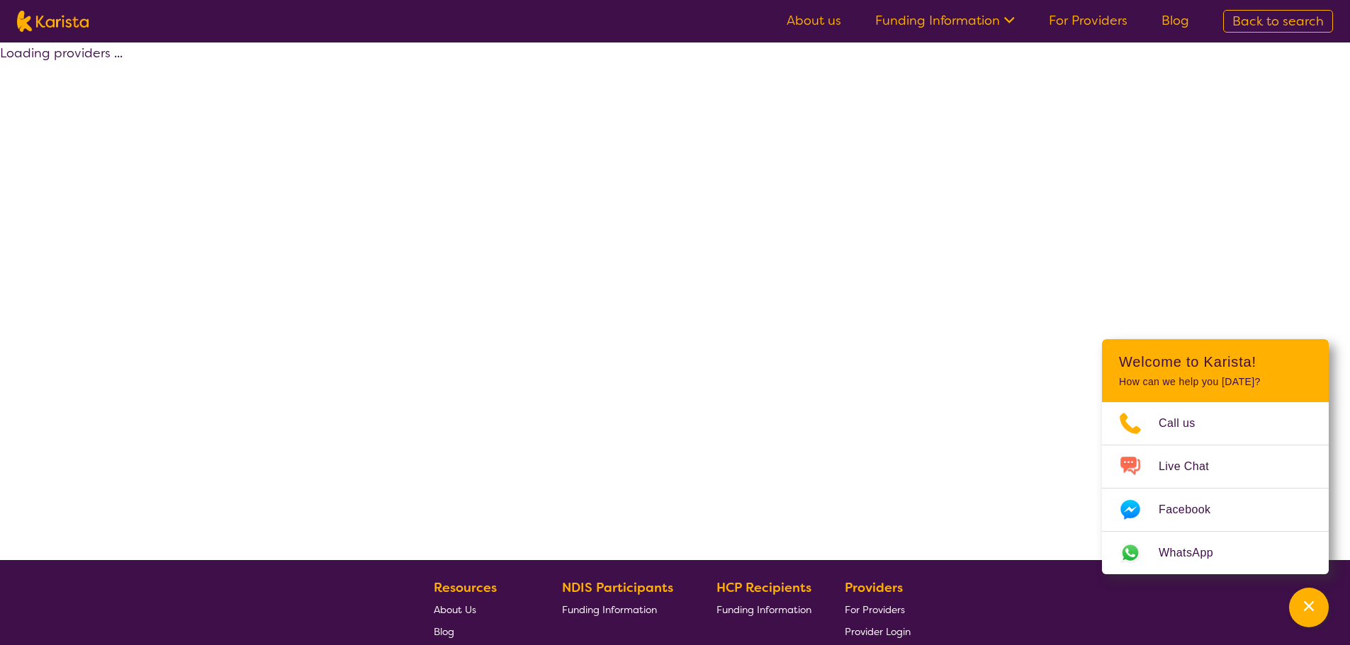  I want to click on b: Resources, so click(465, 588).